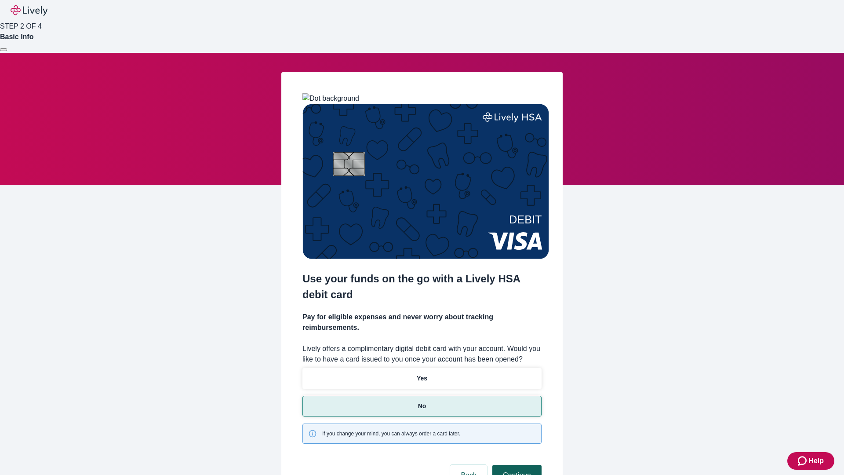  What do you see at coordinates (391, 433) in the screenshot?
I see `span: If you change your mind, you can always order a card later.` at bounding box center [391, 433].